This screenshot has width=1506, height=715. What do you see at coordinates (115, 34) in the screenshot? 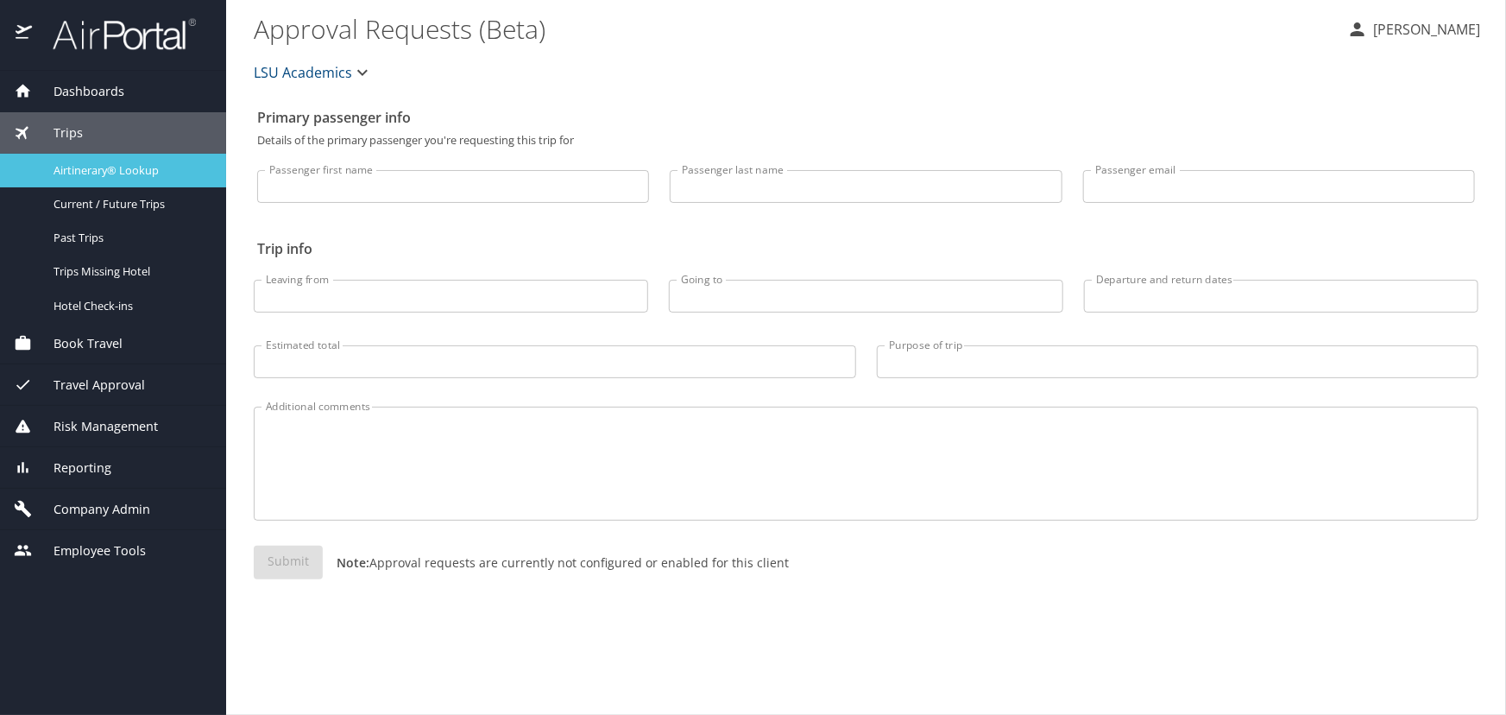
I see `img: airportal-logo.png` at bounding box center [115, 34].